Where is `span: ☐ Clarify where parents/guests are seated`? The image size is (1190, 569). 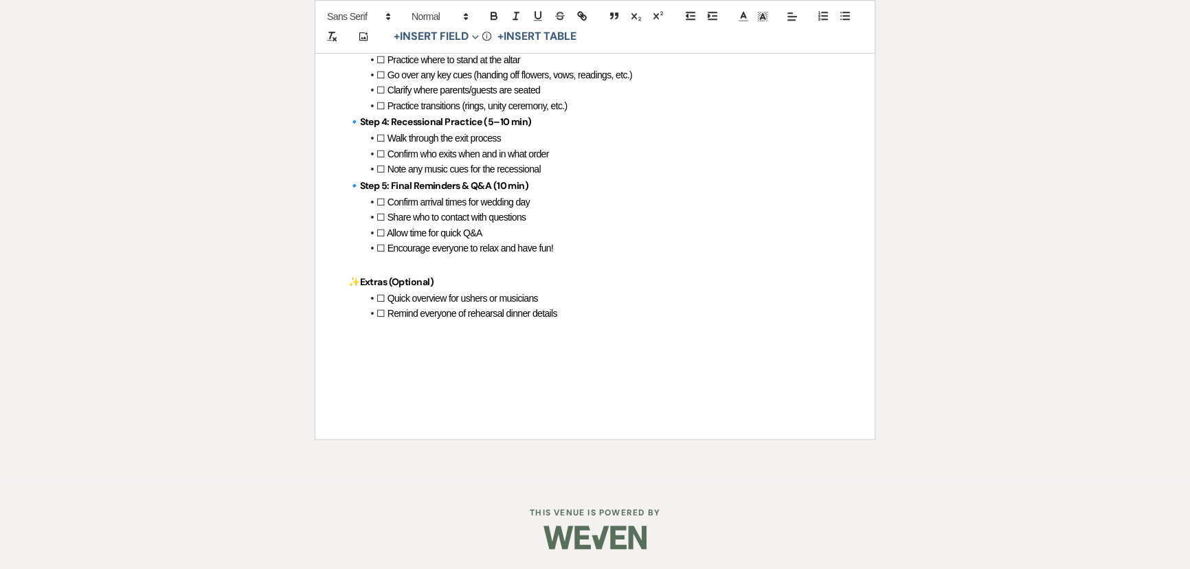
span: ☐ Clarify where parents/guests are seated is located at coordinates (458, 90).